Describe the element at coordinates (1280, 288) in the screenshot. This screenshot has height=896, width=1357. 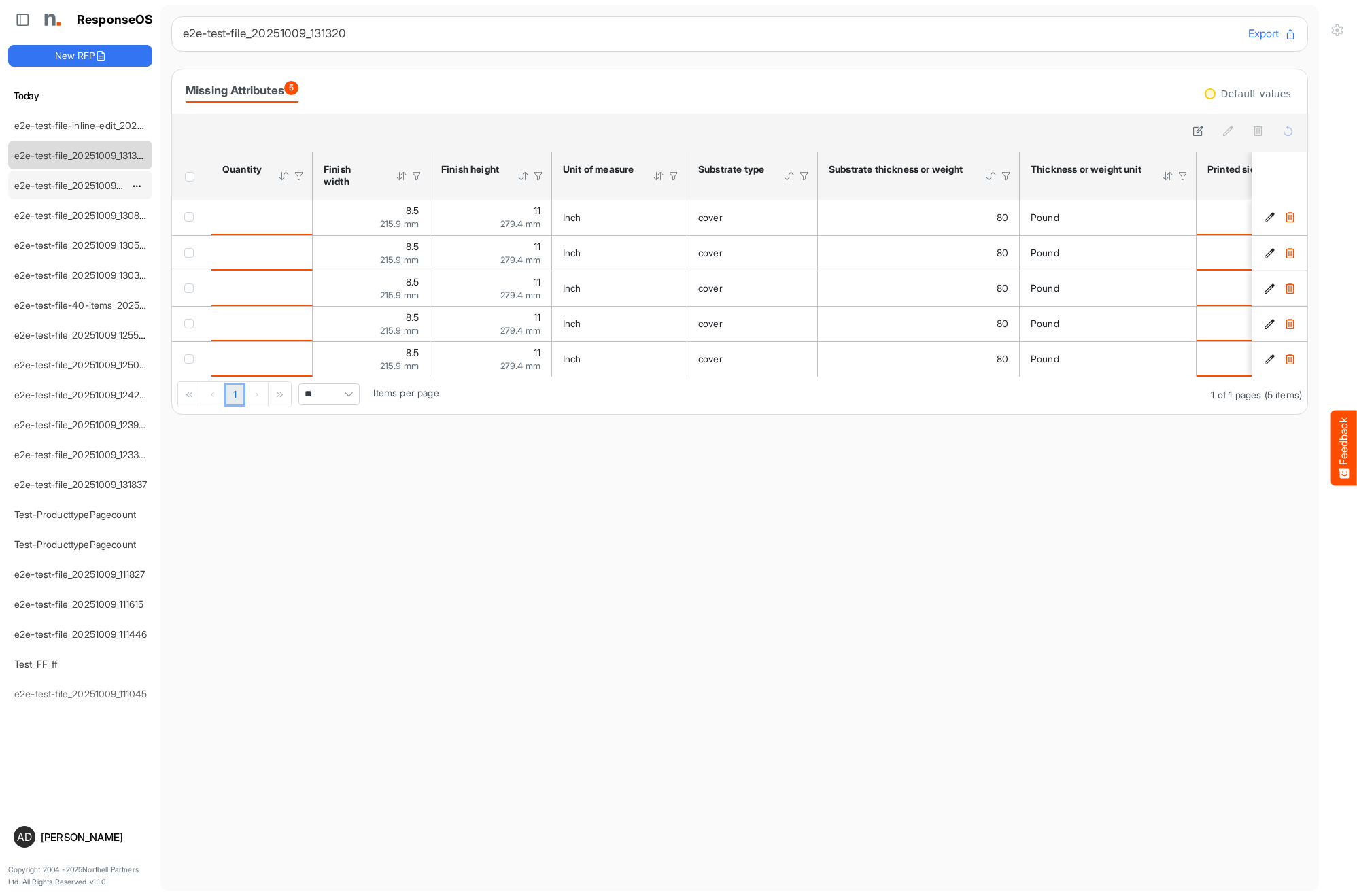
I see `td: f81a3cac-9227-4895-b938-3ce3bd0602c3 is template cell Column Header` at that location.